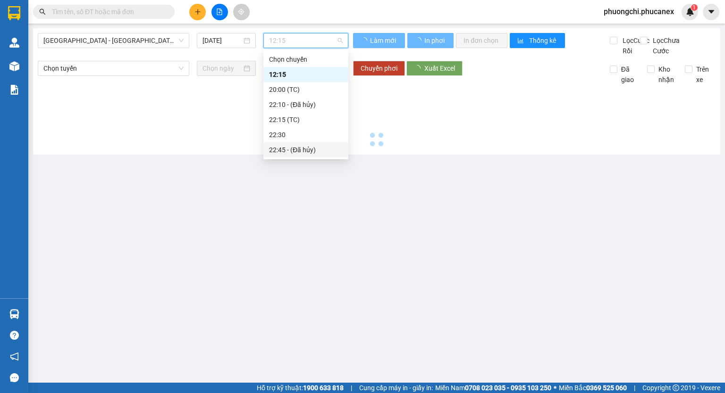 The width and height of the screenshot is (725, 393). Describe the element at coordinates (508, 388) in the screenshot. I see `strong: 0708 023 035 - 0935 103 250` at that location.